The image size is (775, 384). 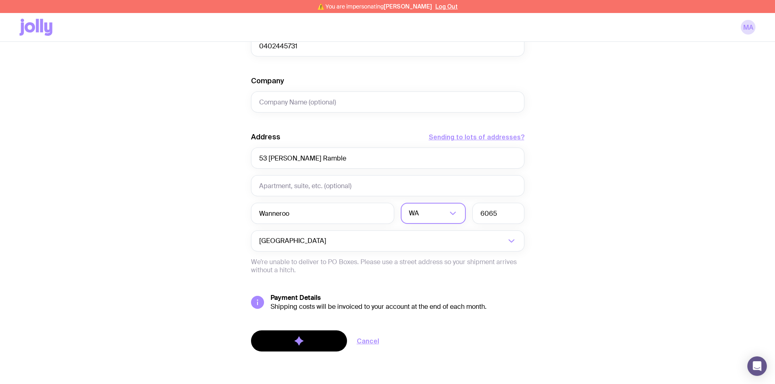 What do you see at coordinates (498, 214) in the screenshot?
I see `input: Postcode` at bounding box center [498, 214].